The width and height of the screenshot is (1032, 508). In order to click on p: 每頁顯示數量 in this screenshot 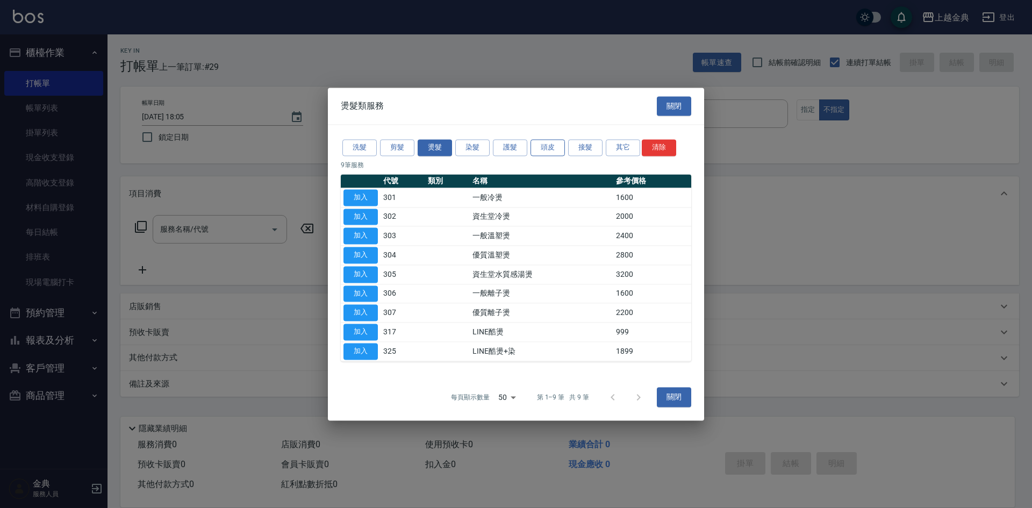, I will do `click(470, 397)`.